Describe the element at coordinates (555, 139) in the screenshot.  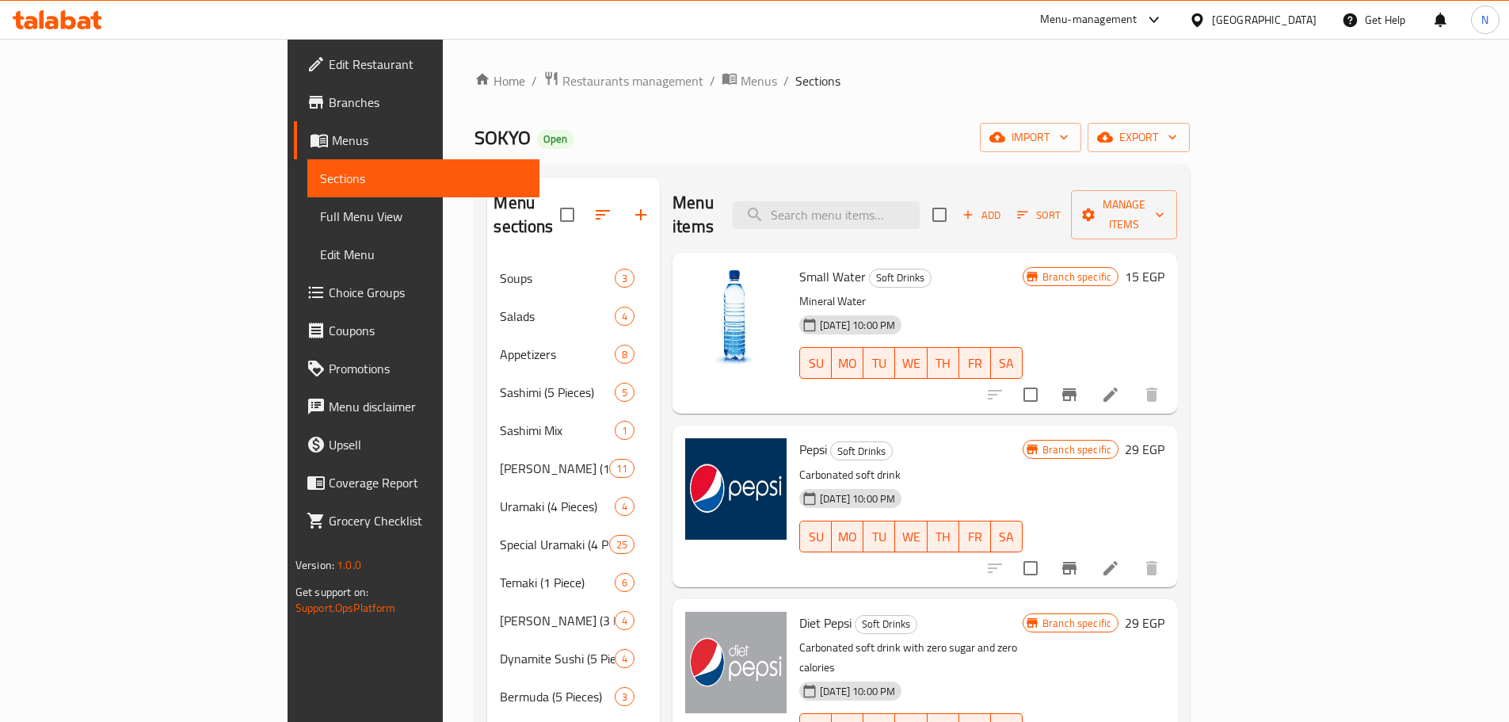
I see `div: Open` at that location.